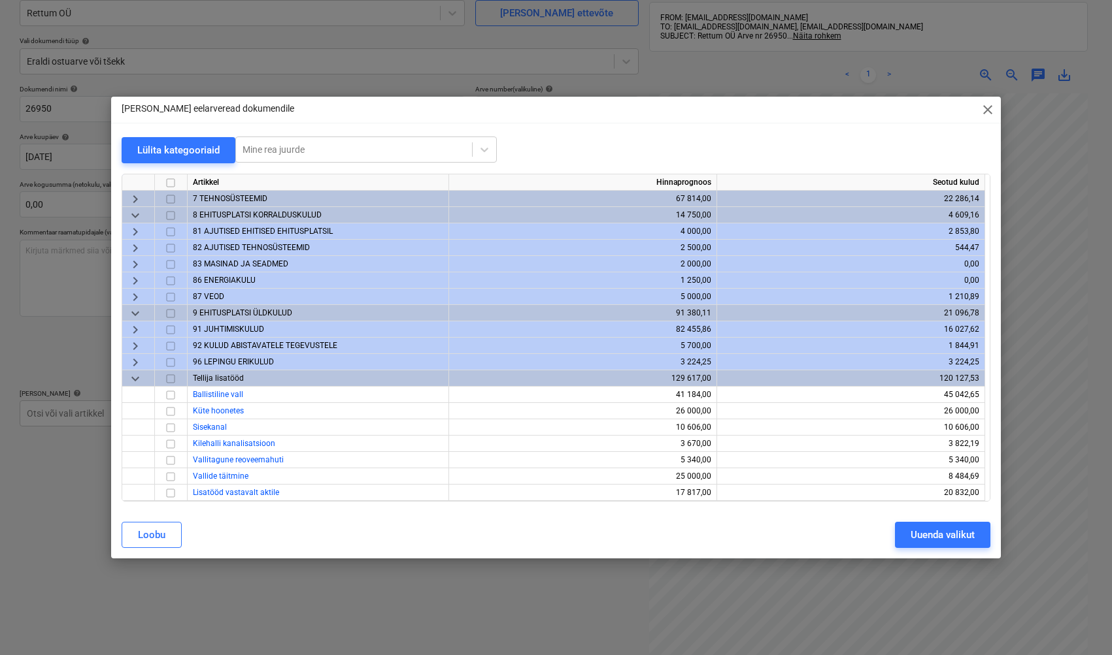 Image resolution: width=1112 pixels, height=655 pixels. I want to click on div: 17 817,00, so click(582, 493).